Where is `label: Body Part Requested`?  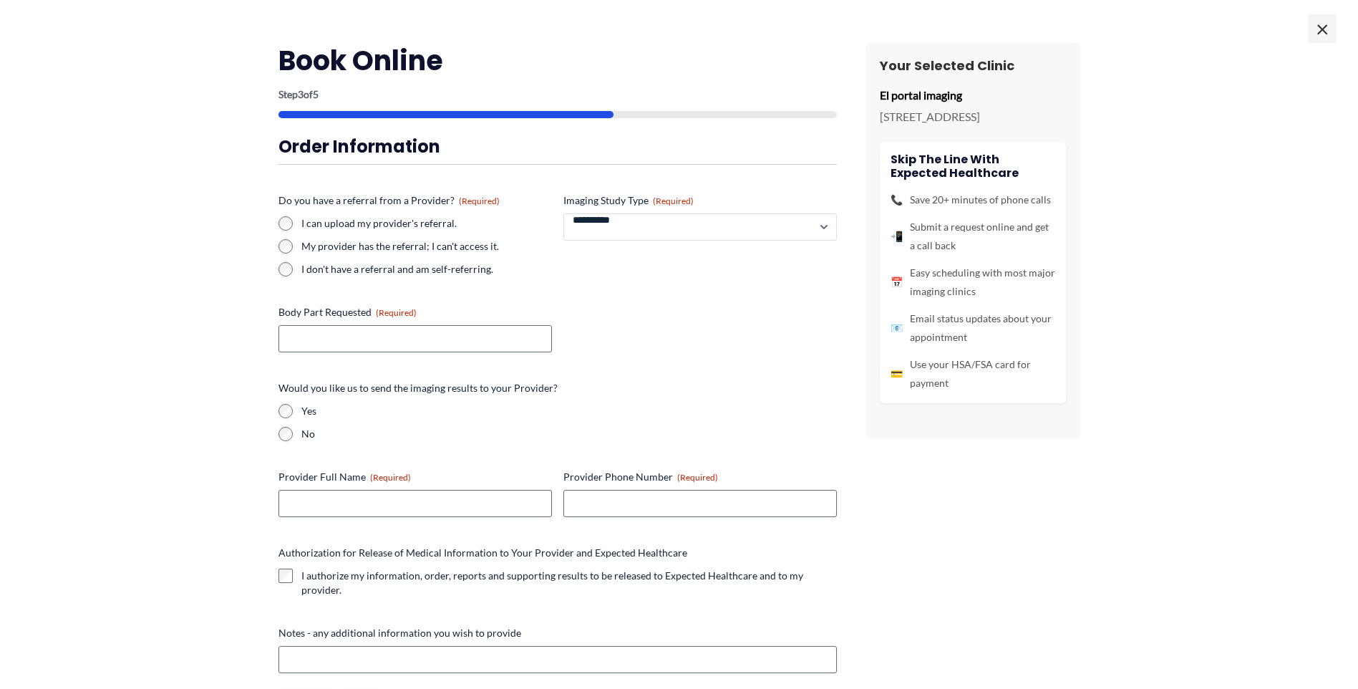 label: Body Part Requested is located at coordinates (415, 312).